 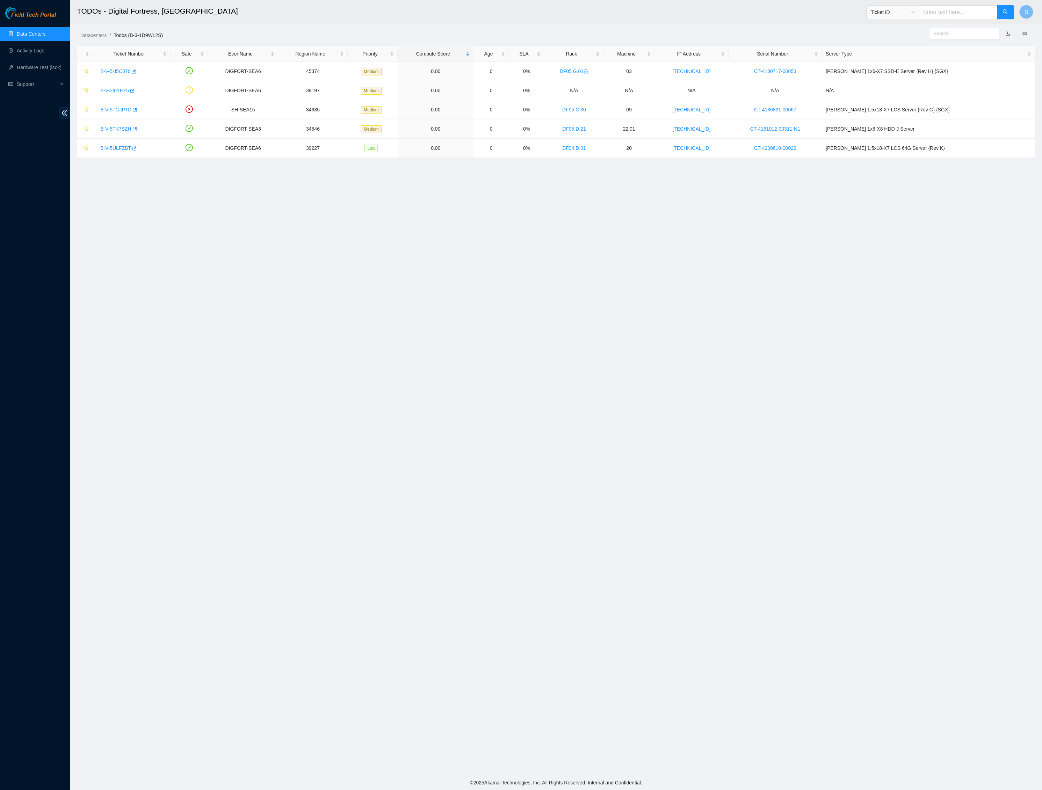 I want to click on td: 39227, so click(x=313, y=148).